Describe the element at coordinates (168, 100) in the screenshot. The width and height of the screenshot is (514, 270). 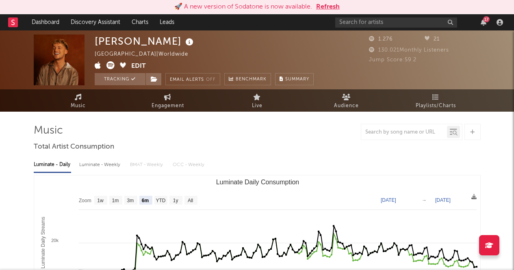
I see `a: Engagement` at that location.